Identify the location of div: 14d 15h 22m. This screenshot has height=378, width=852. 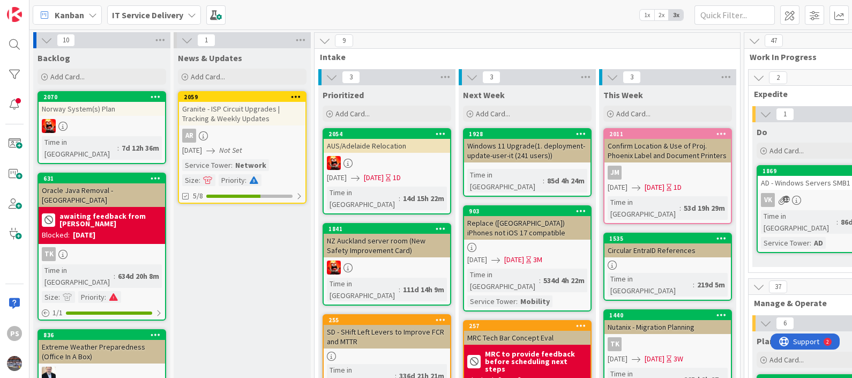
(423, 198).